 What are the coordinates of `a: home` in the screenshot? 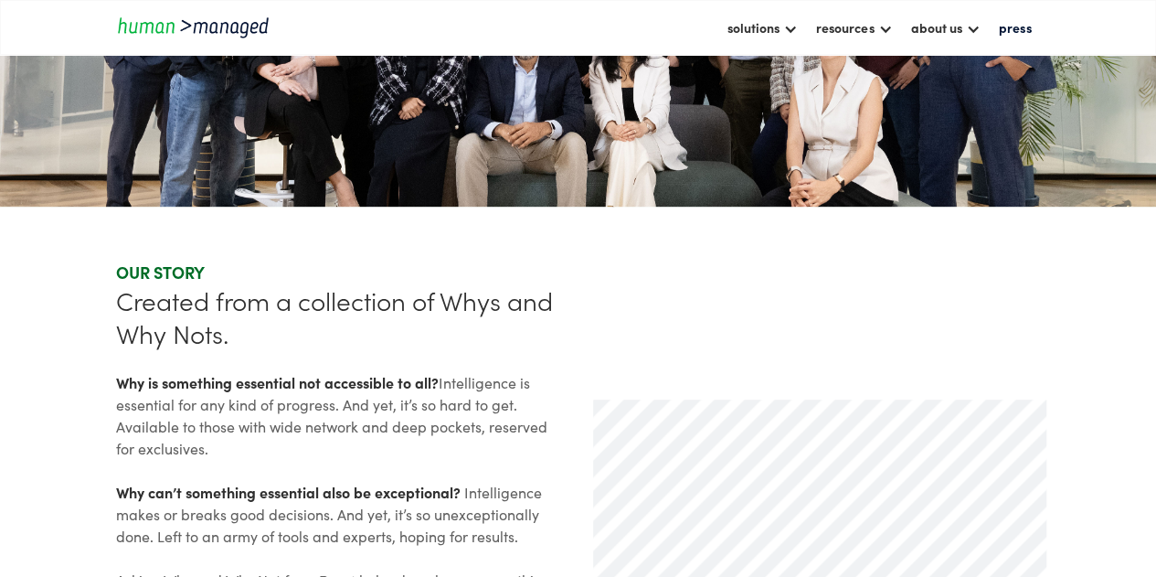 It's located at (198, 27).